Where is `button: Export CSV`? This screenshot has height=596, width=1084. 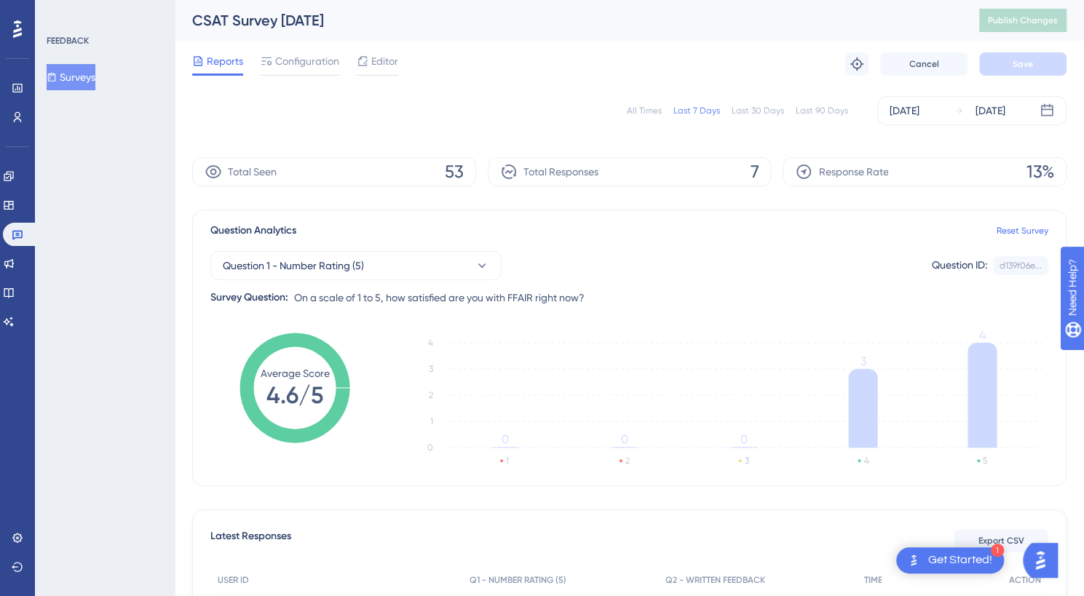
button: Export CSV is located at coordinates (1001, 541).